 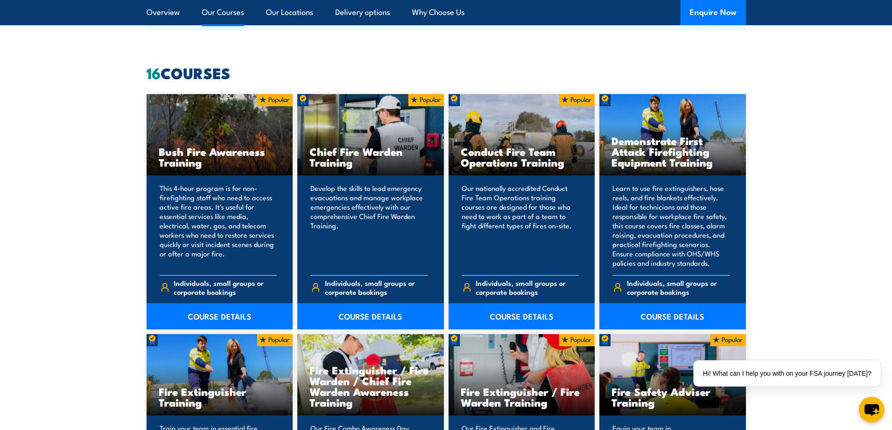 I want to click on p: Our nationally accredited Conduct Fire Team Operations training courses are designed for those wh..., so click(x=520, y=226).